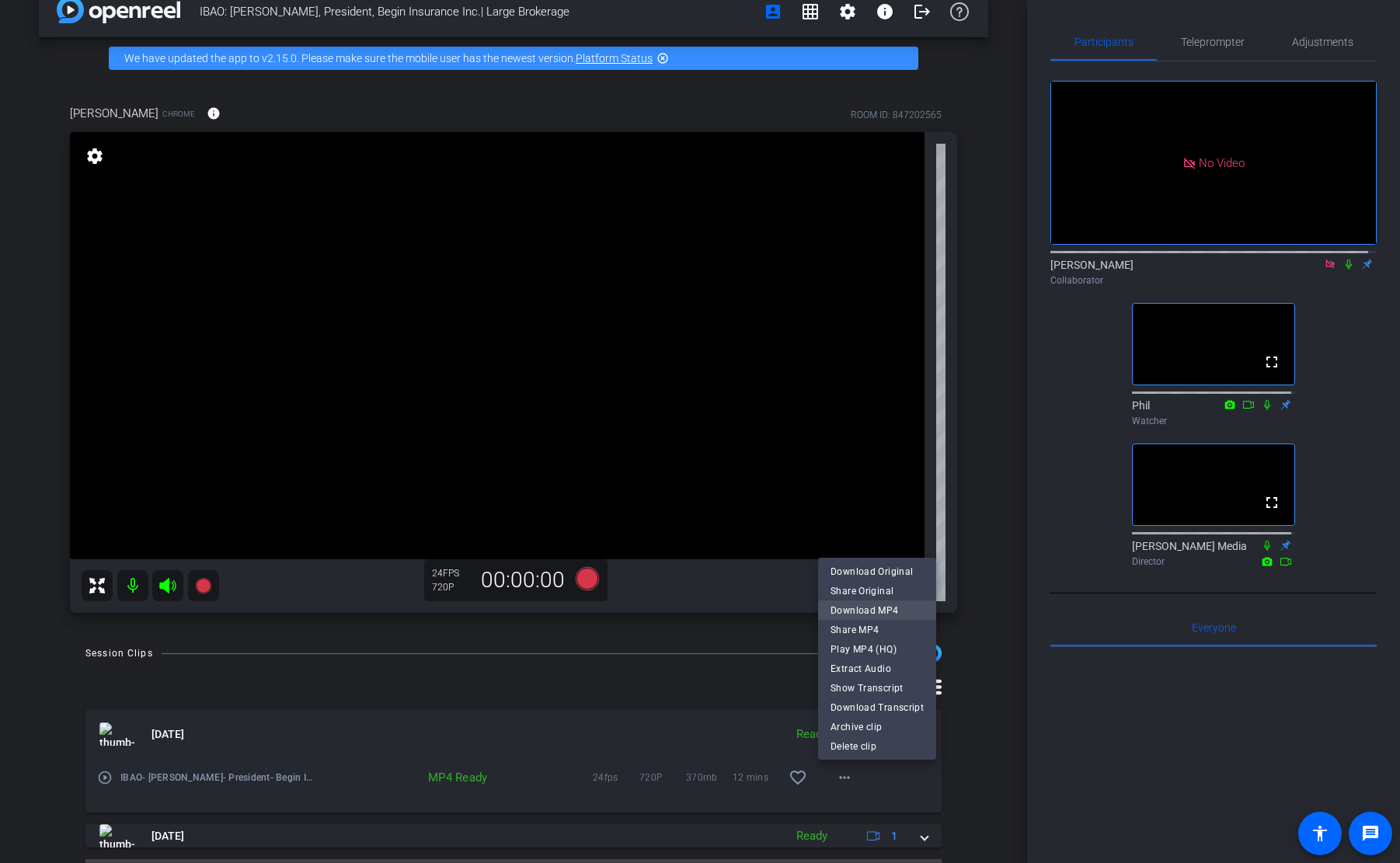 The height and width of the screenshot is (863, 1400). I want to click on span: Share MP4, so click(877, 629).